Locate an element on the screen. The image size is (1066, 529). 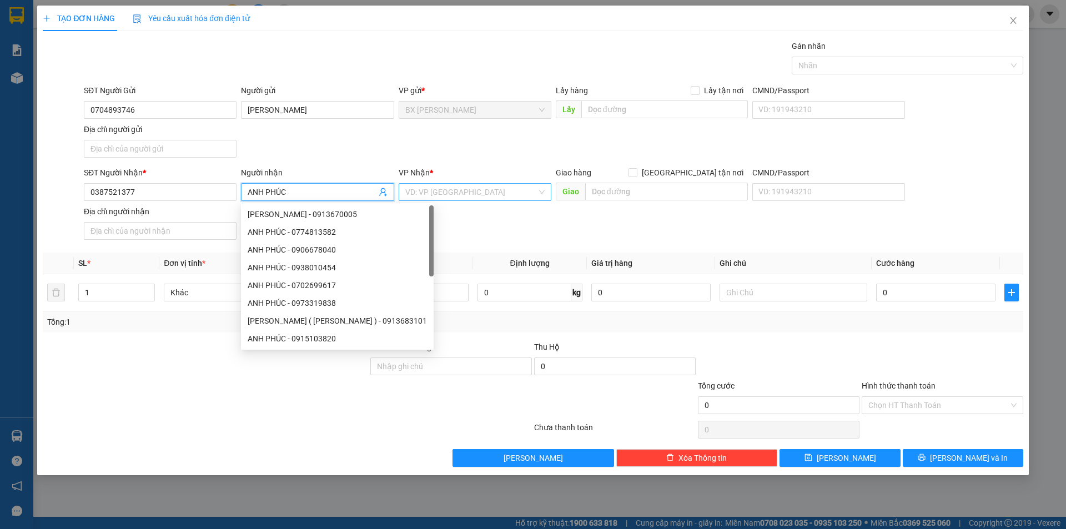
span: GIỌT ĐẮNG is located at coordinates (36, 84).